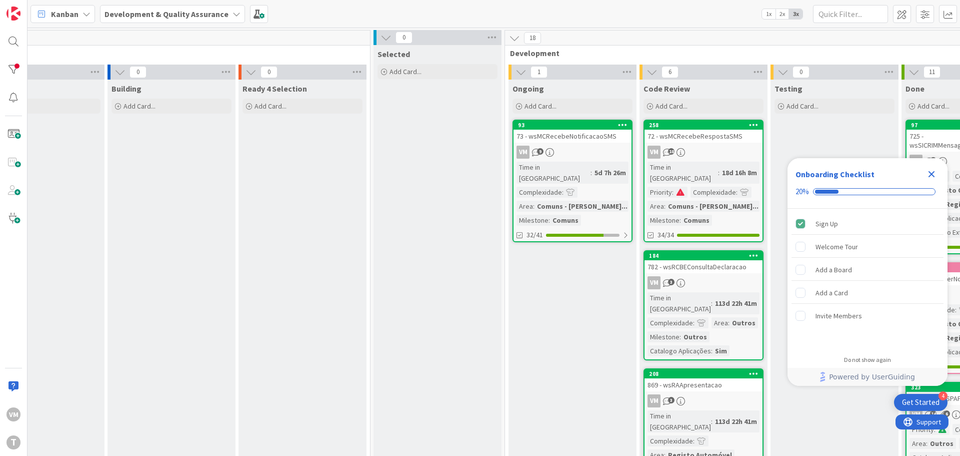 Image resolution: width=960 pixels, height=456 pixels. I want to click on input: Quick Filter..., so click(851, 14).